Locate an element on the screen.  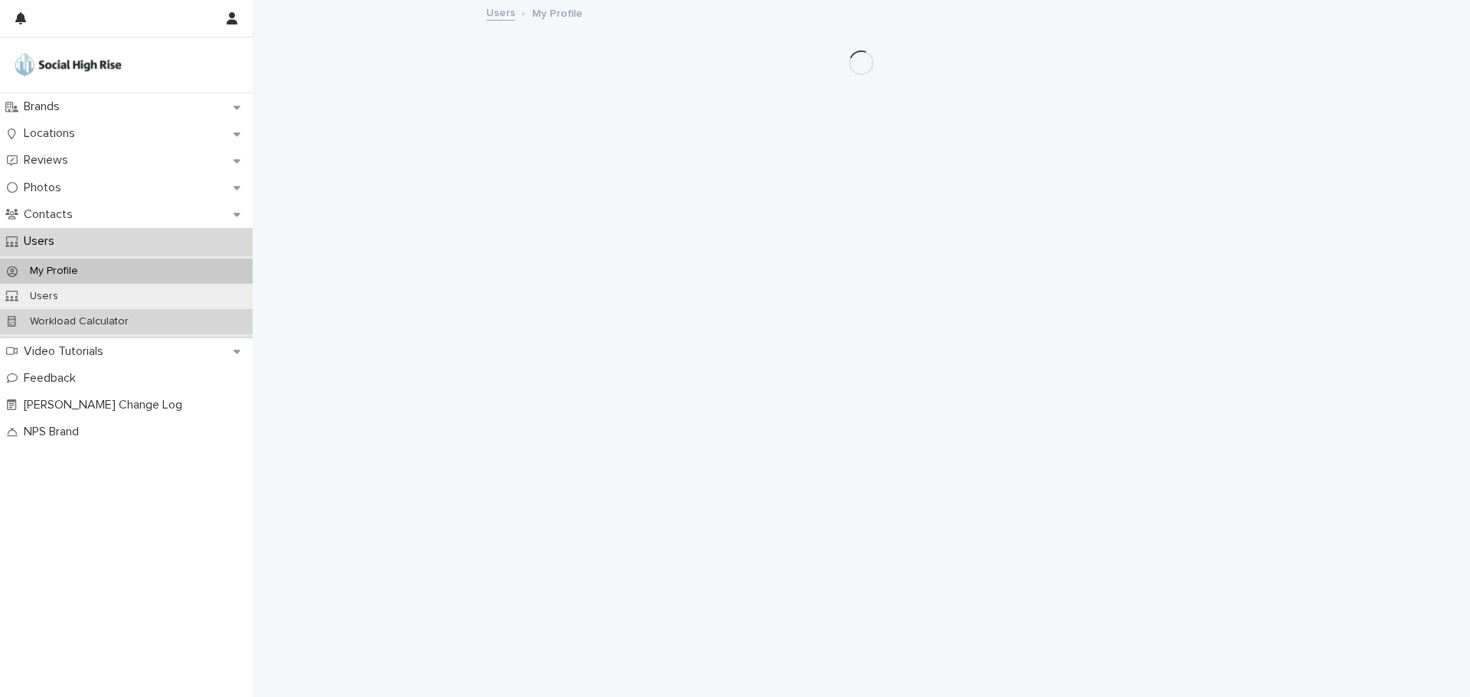
p: Brands is located at coordinates (44, 106).